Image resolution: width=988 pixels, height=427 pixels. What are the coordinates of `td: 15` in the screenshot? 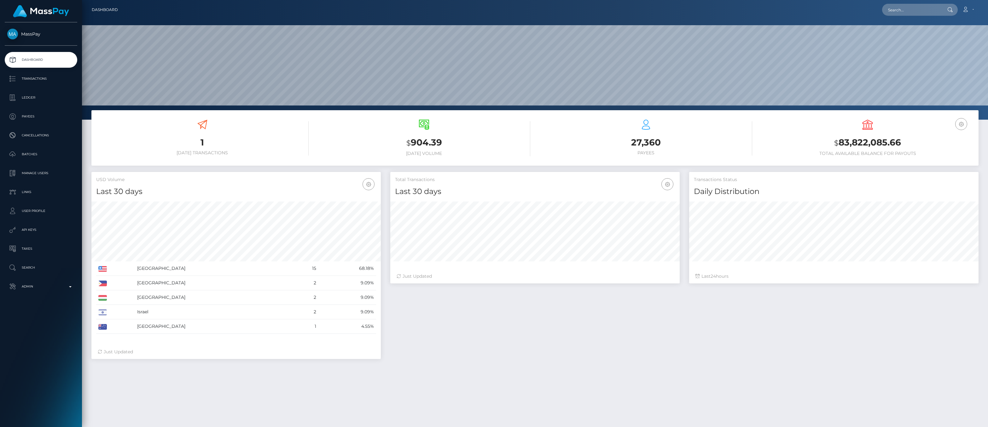 It's located at (305, 269).